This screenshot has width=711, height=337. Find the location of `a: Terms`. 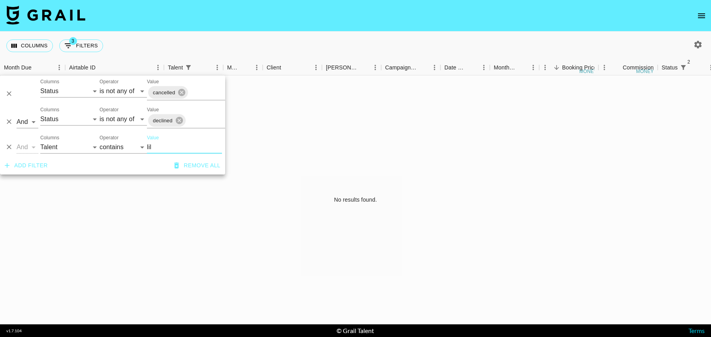

a: Terms is located at coordinates (696, 331).